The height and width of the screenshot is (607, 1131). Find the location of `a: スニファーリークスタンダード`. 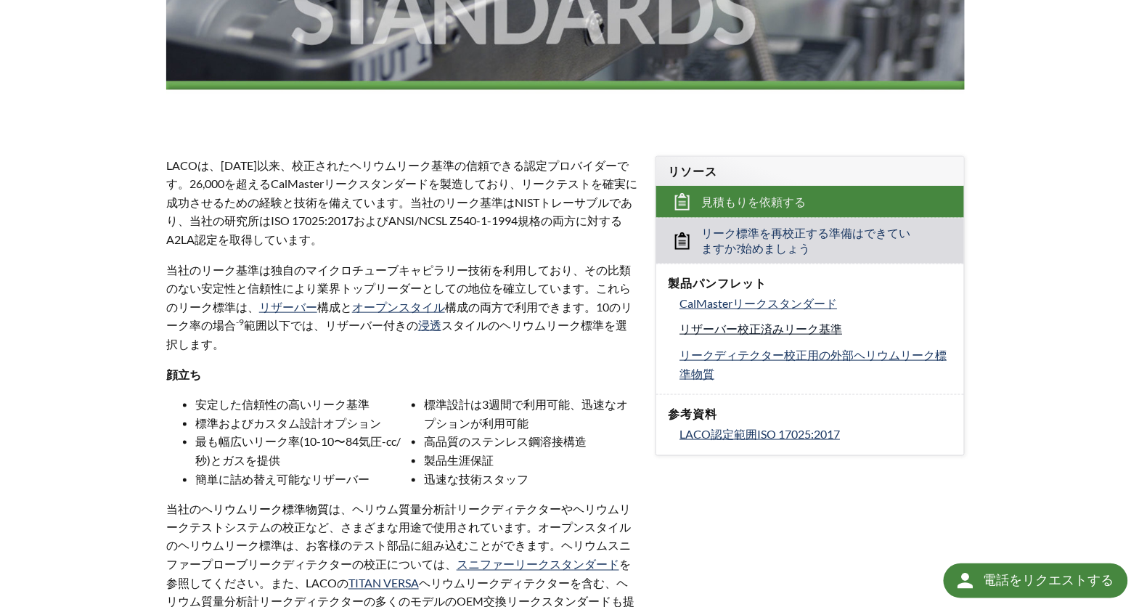

a: スニファーリークスタンダード is located at coordinates (538, 564).